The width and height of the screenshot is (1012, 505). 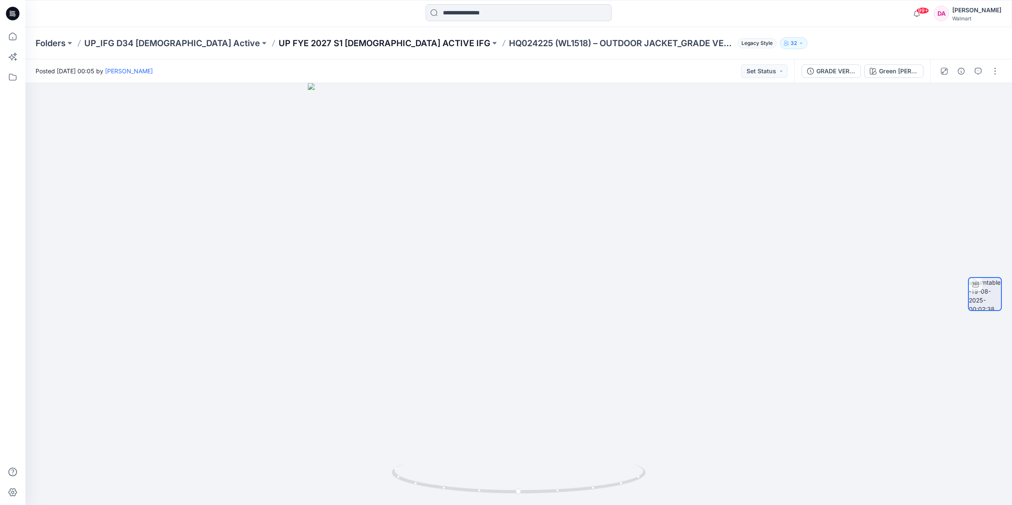 I want to click on p: HQ024225 (WL1518) – OUTDOOR JACKET_GRADE VERIFICATION, so click(x=622, y=43).